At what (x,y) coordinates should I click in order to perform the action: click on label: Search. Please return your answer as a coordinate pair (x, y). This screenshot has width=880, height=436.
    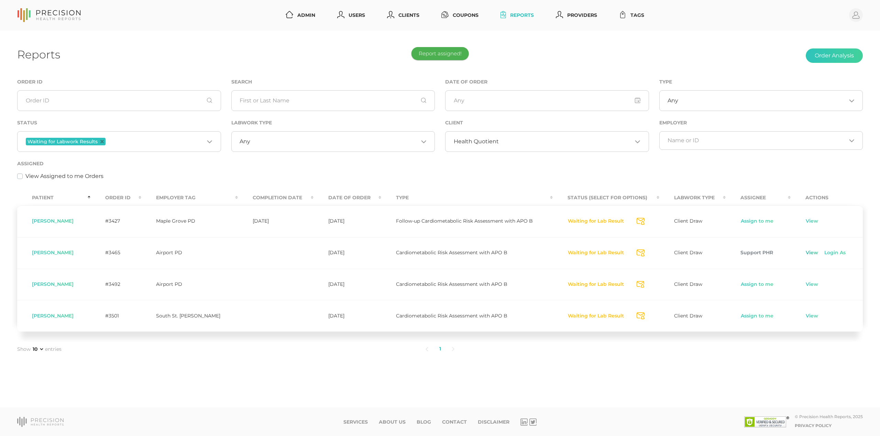
    Looking at the image, I should click on (242, 82).